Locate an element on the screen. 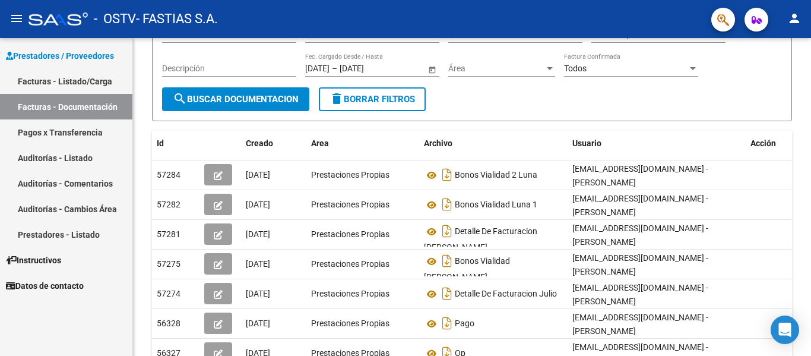 Image resolution: width=811 pixels, height=356 pixels. span: Área is located at coordinates (496, 68).